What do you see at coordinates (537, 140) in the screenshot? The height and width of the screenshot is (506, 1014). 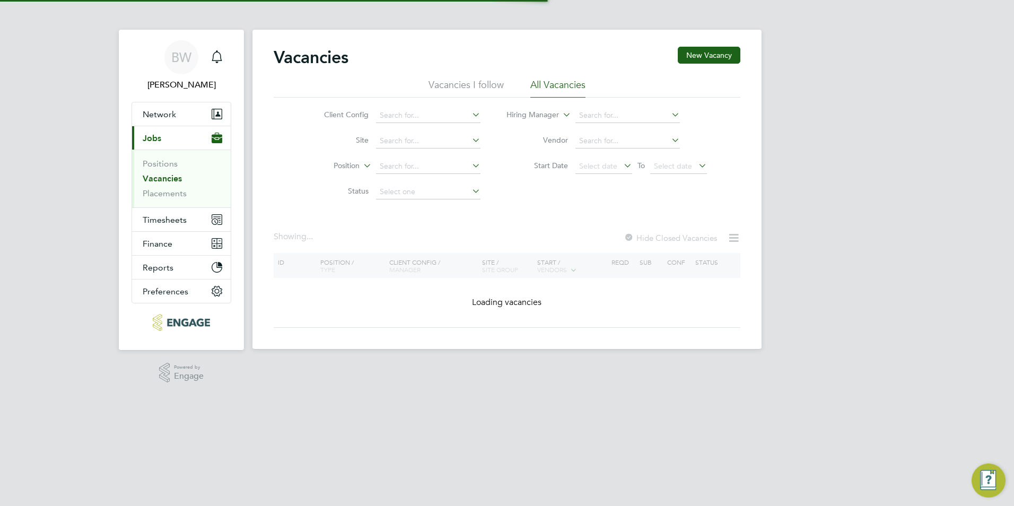 I see `label: Vendor` at bounding box center [537, 140].